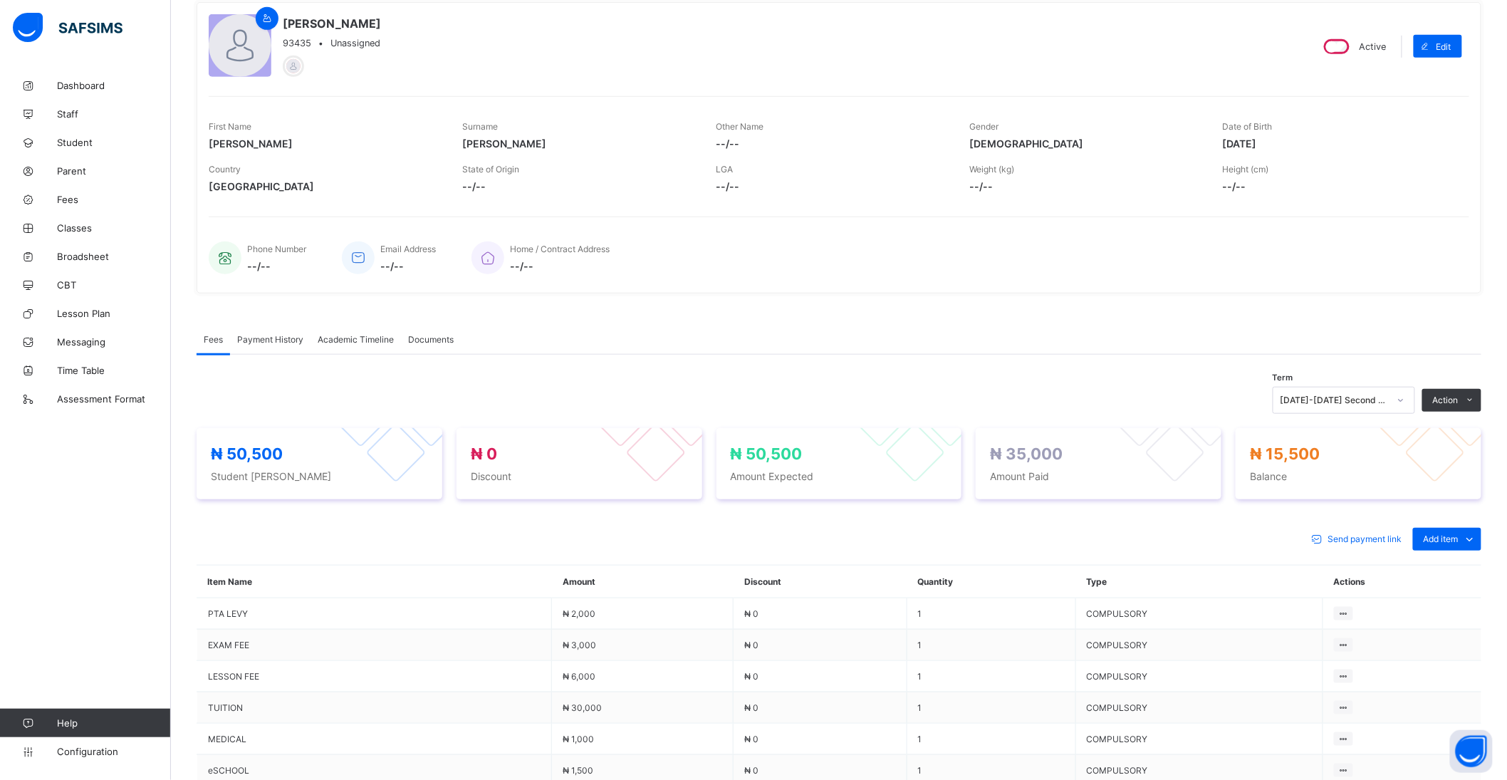 The width and height of the screenshot is (1507, 780). I want to click on span: Date of Birth, so click(1248, 126).